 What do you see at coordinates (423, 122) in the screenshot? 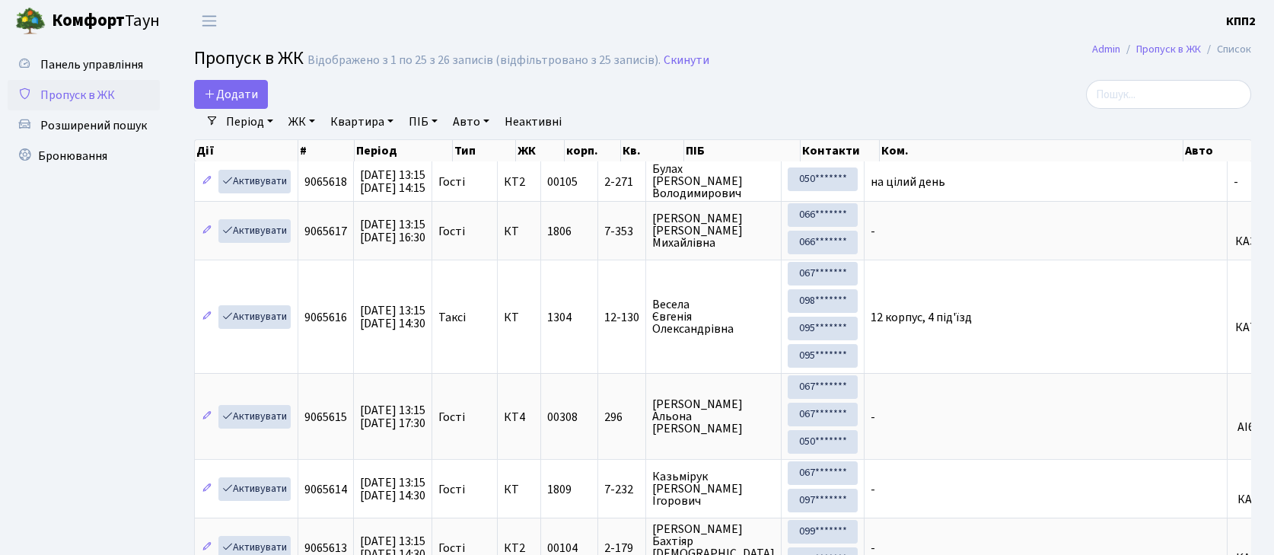
I see `a: ПІБ` at bounding box center [423, 122].